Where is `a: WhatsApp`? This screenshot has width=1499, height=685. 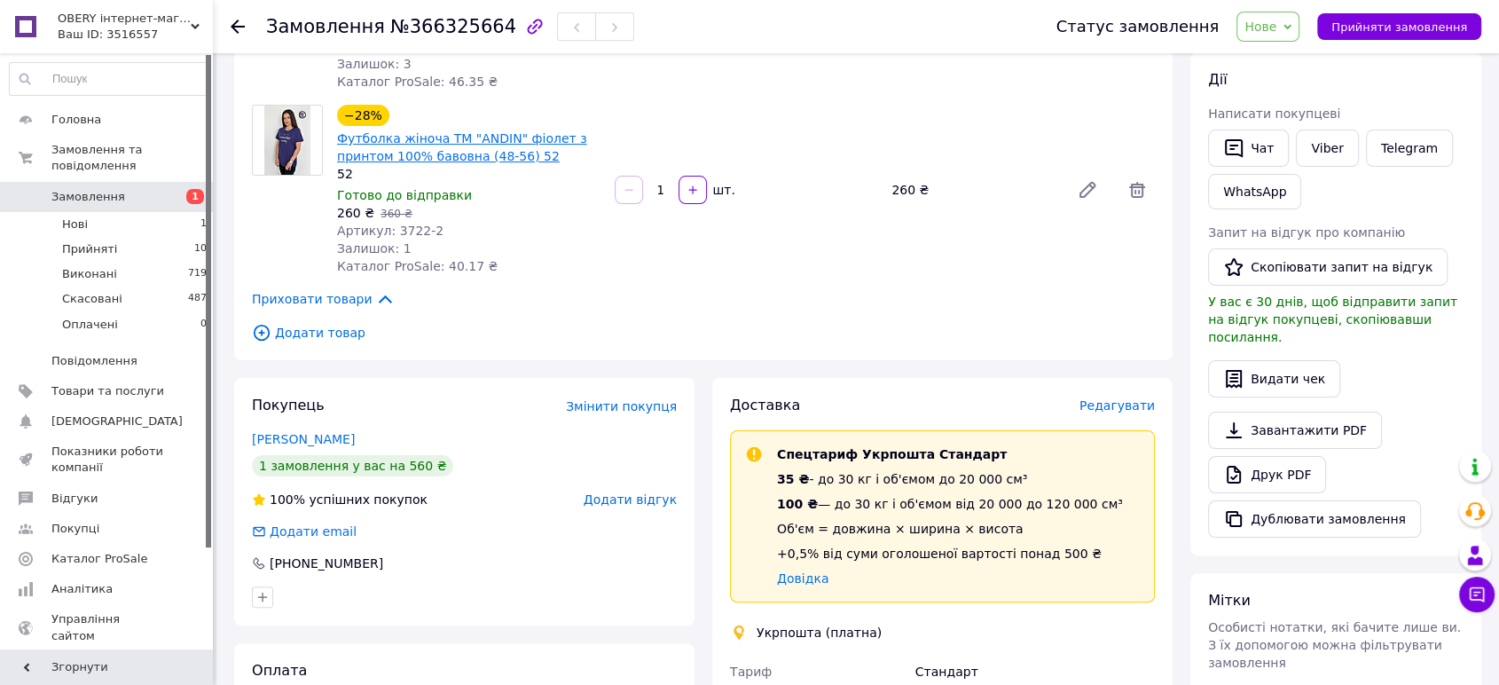
a: WhatsApp is located at coordinates (1254, 192).